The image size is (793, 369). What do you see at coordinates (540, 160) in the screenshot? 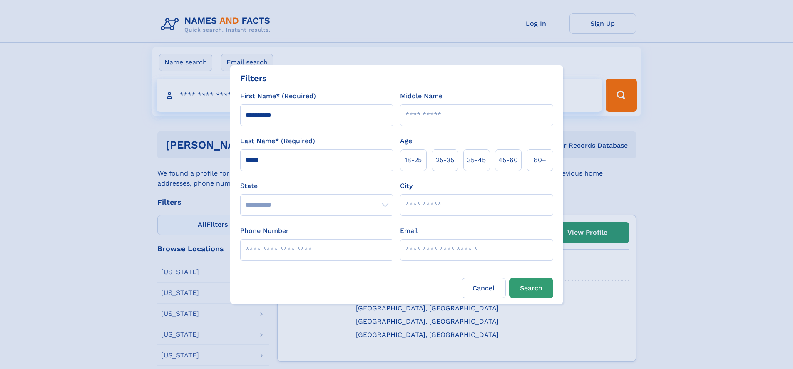
I see `span: 60+` at bounding box center [540, 160].